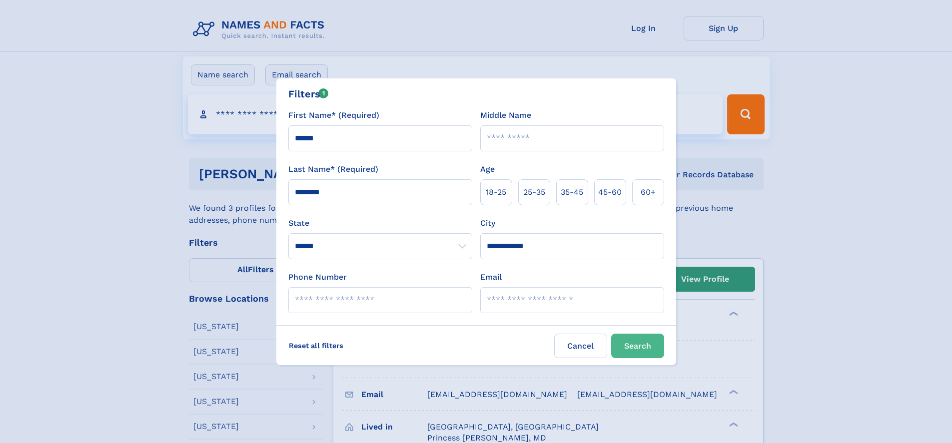  Describe the element at coordinates (317, 277) in the screenshot. I see `label: Phone Number` at that location.